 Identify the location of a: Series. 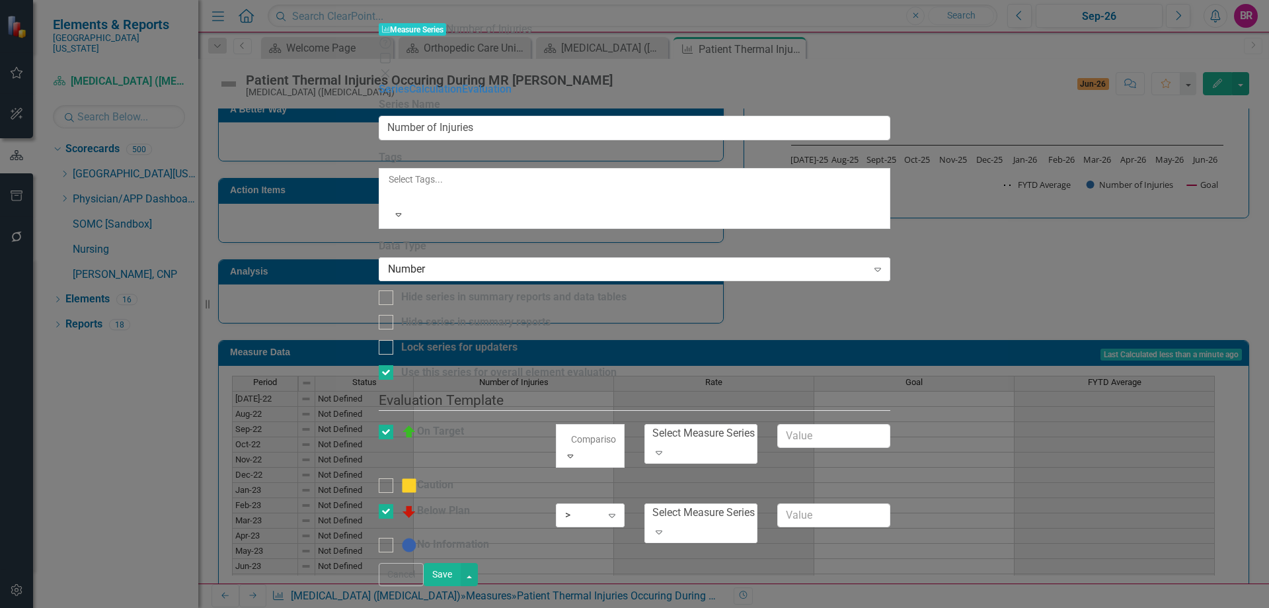
(394, 89).